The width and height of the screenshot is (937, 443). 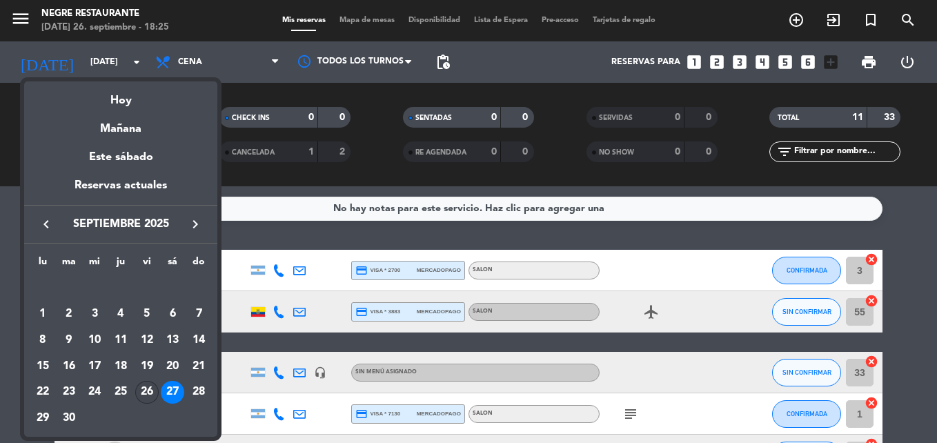 I want to click on td: 11 de septiembre de 2025, so click(x=121, y=340).